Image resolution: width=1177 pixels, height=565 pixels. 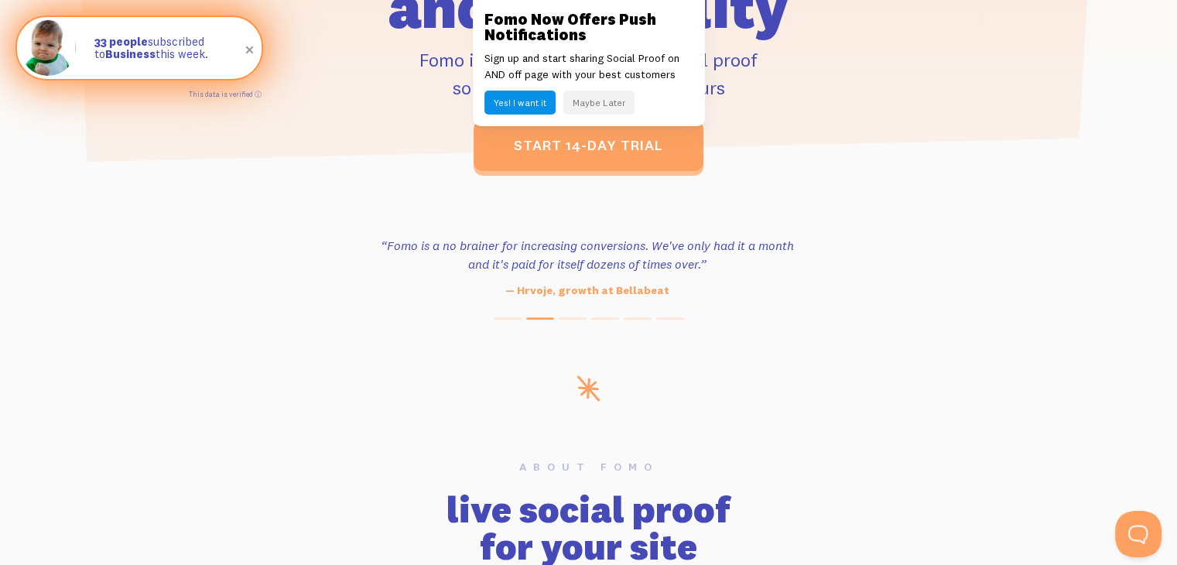 What do you see at coordinates (588, 146) in the screenshot?
I see `a: start 14-day trial` at bounding box center [588, 146].